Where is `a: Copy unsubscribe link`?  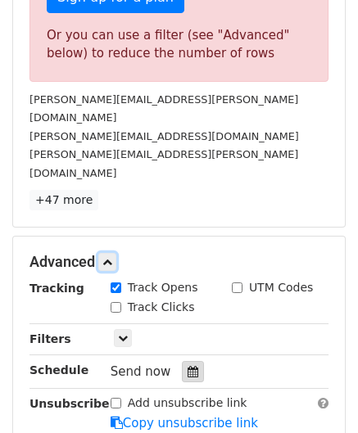
a: Copy unsubscribe link is located at coordinates (184, 423).